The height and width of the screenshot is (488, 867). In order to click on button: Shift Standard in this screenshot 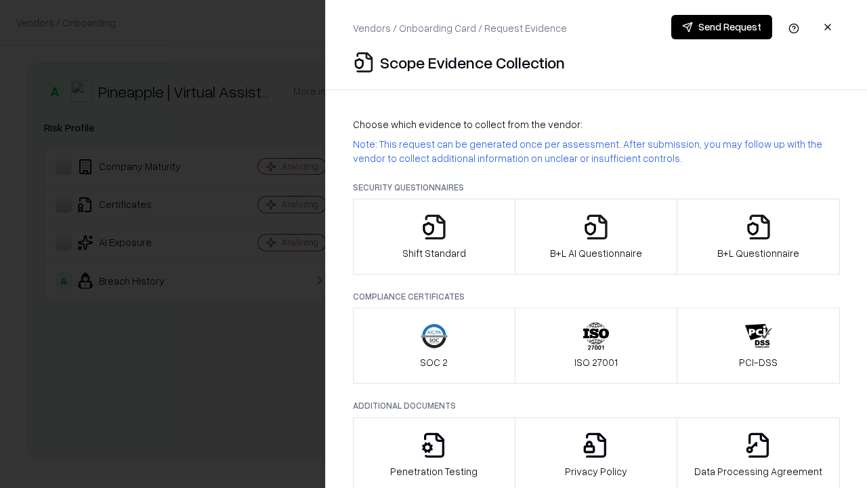, I will do `click(434, 237)`.